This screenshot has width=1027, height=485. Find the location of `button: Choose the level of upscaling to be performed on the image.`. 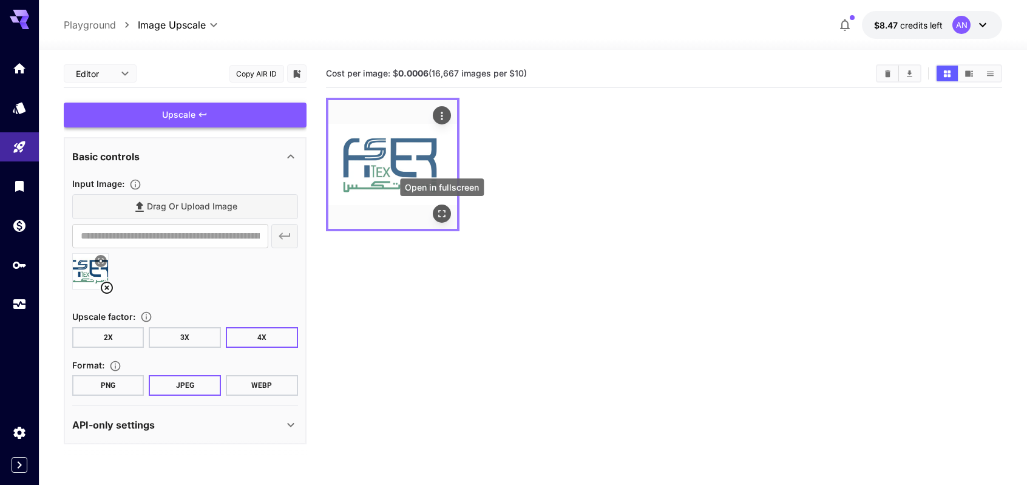

button: Choose the level of upscaling to be performed on the image. is located at coordinates (146, 317).